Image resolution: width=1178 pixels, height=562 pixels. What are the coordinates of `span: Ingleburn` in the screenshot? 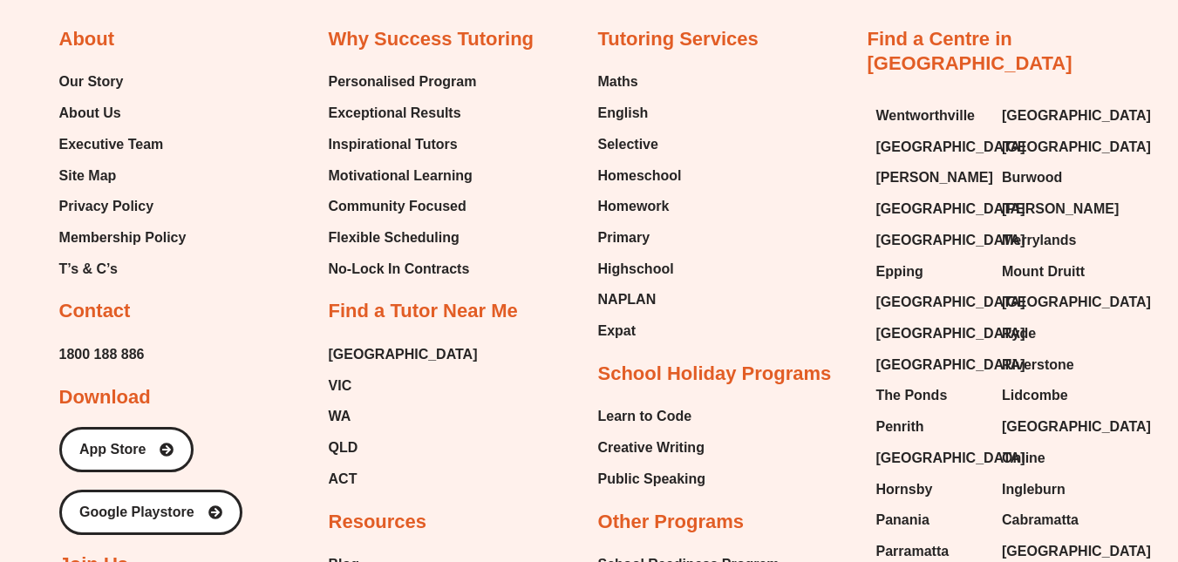 It's located at (1033, 490).